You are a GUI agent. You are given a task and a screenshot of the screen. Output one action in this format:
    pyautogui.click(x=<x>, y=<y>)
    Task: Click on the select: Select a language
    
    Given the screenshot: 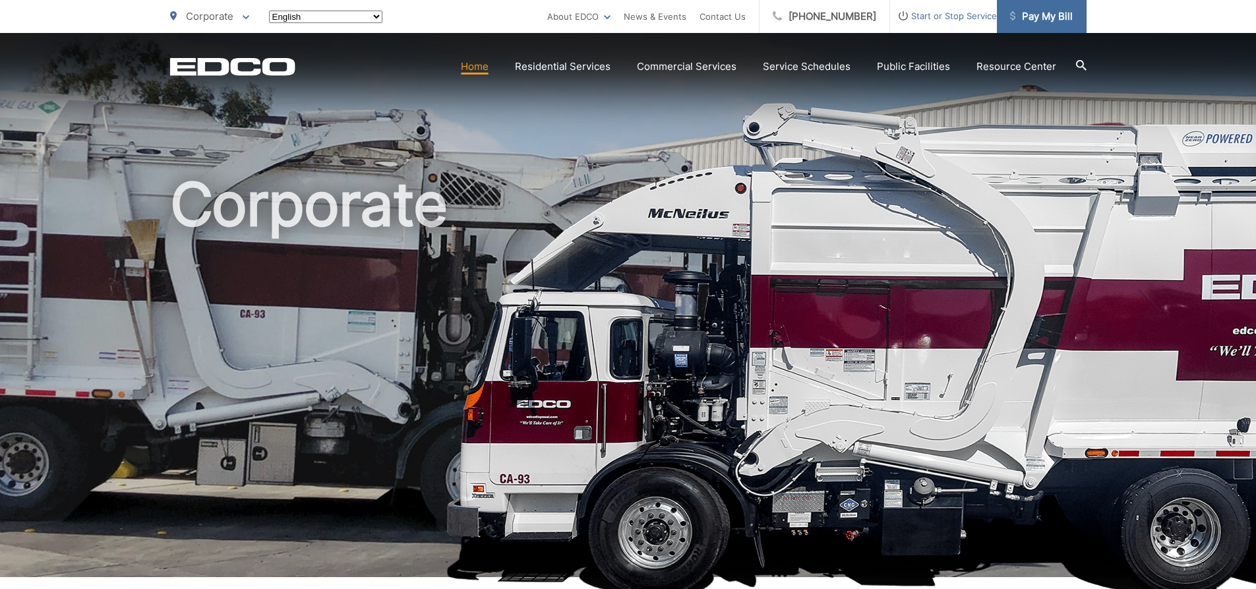 What is the action you would take?
    pyautogui.click(x=326, y=16)
    